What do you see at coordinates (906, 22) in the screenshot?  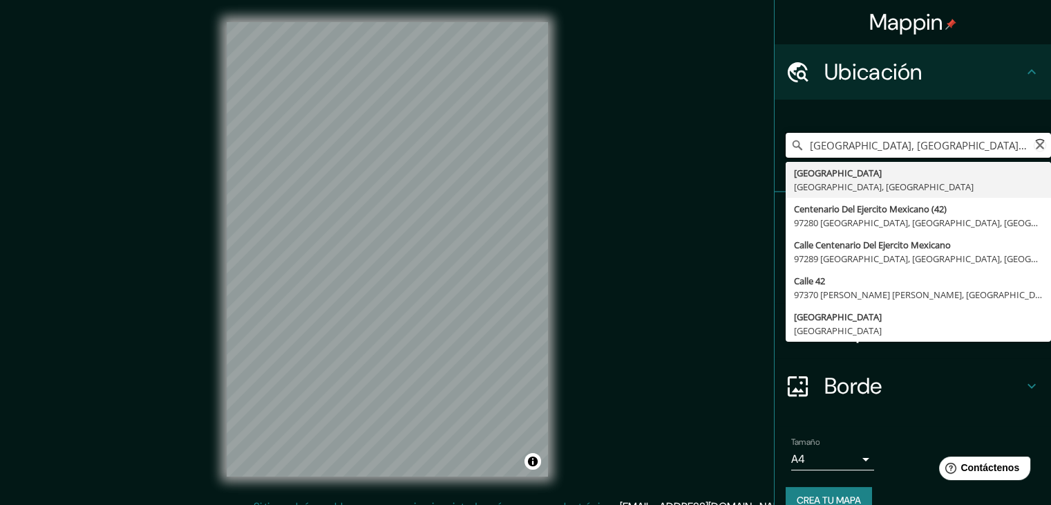 I see `font: Mappin` at bounding box center [906, 22].